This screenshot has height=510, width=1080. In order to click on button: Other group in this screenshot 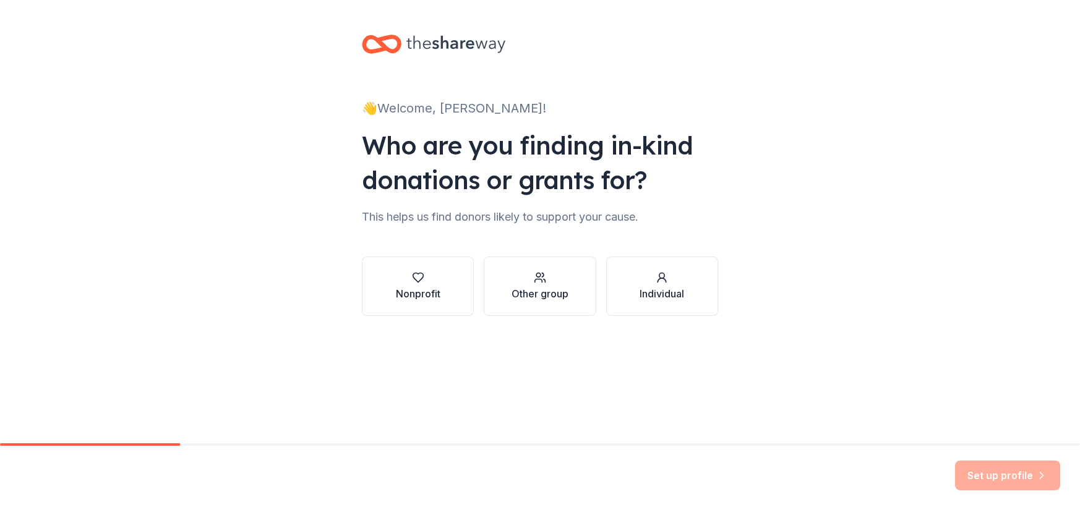, I will do `click(539, 286)`.